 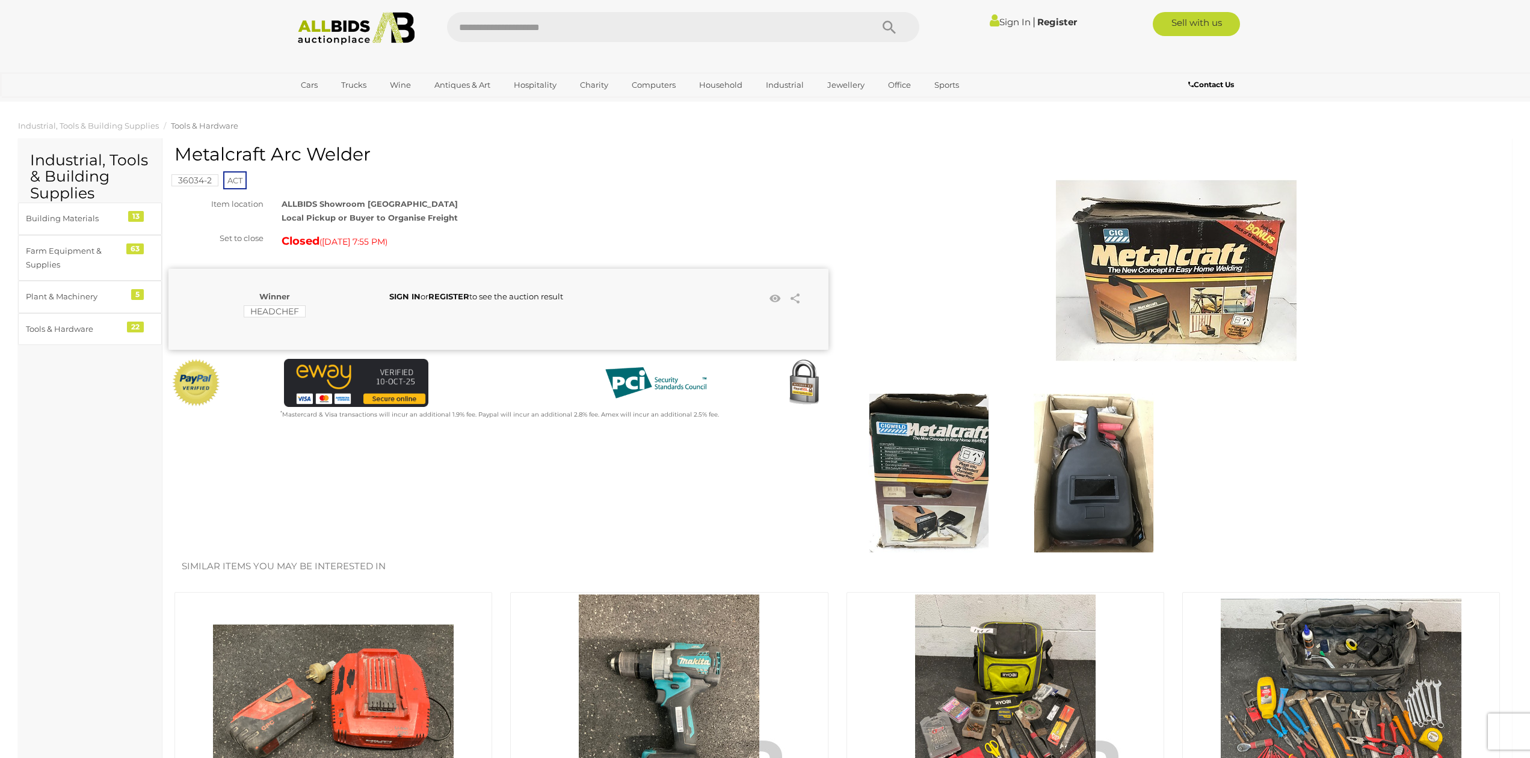 I want to click on a: Sports, so click(x=946, y=85).